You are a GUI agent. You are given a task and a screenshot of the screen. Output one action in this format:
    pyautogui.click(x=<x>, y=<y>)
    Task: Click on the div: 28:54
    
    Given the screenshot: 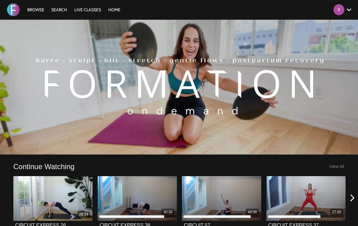 What is the action you would take?
    pyautogui.click(x=84, y=214)
    